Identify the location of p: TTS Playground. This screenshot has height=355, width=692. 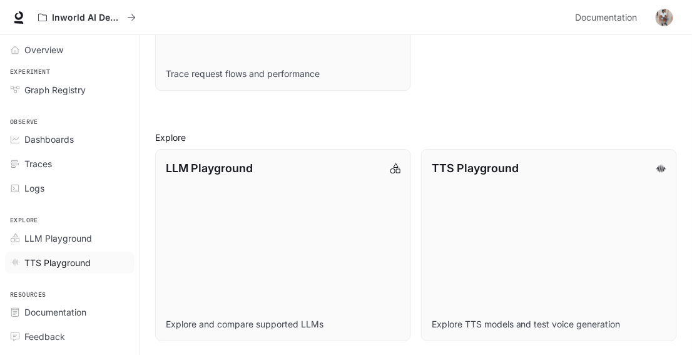
(475, 168).